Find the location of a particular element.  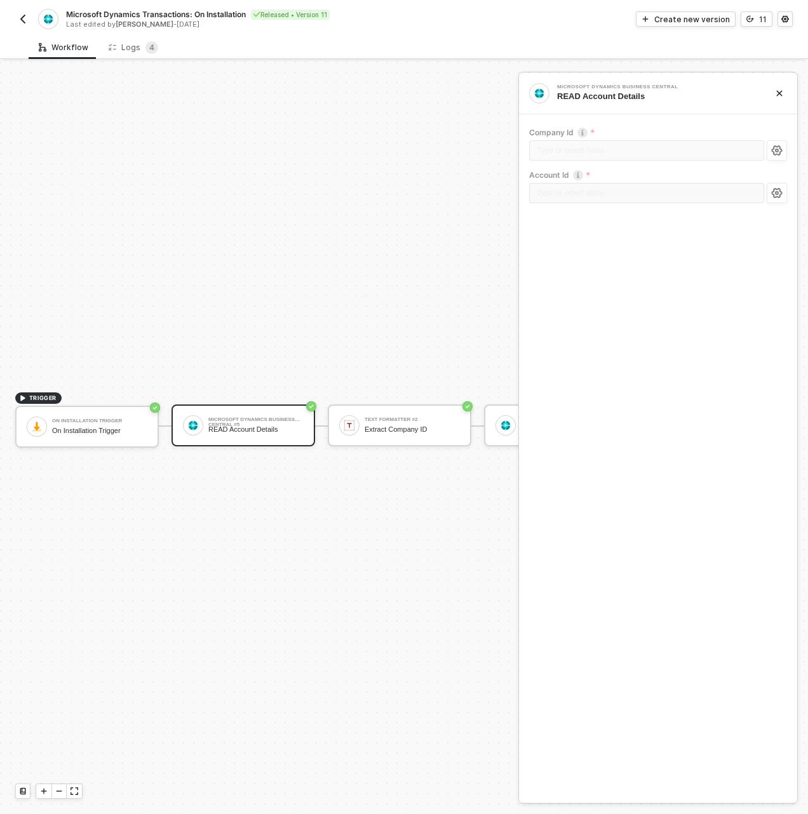

img: back is located at coordinates (23, 19).